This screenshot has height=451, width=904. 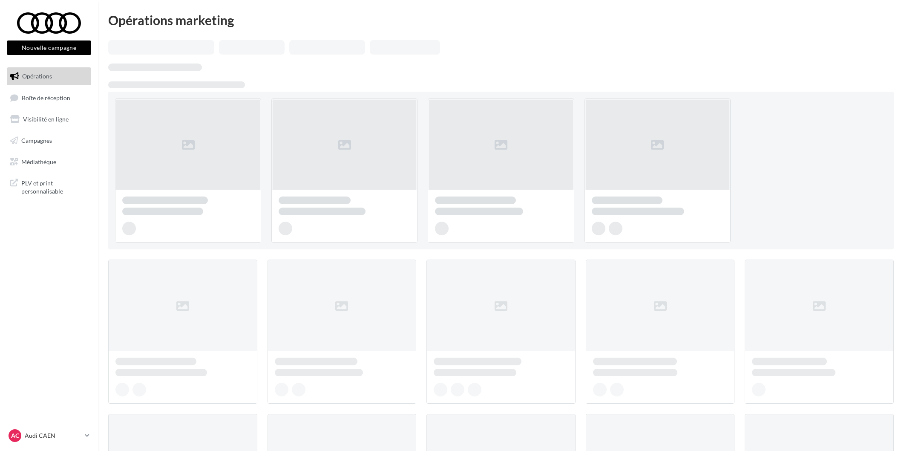 I want to click on p: Audi CAEN, so click(x=53, y=435).